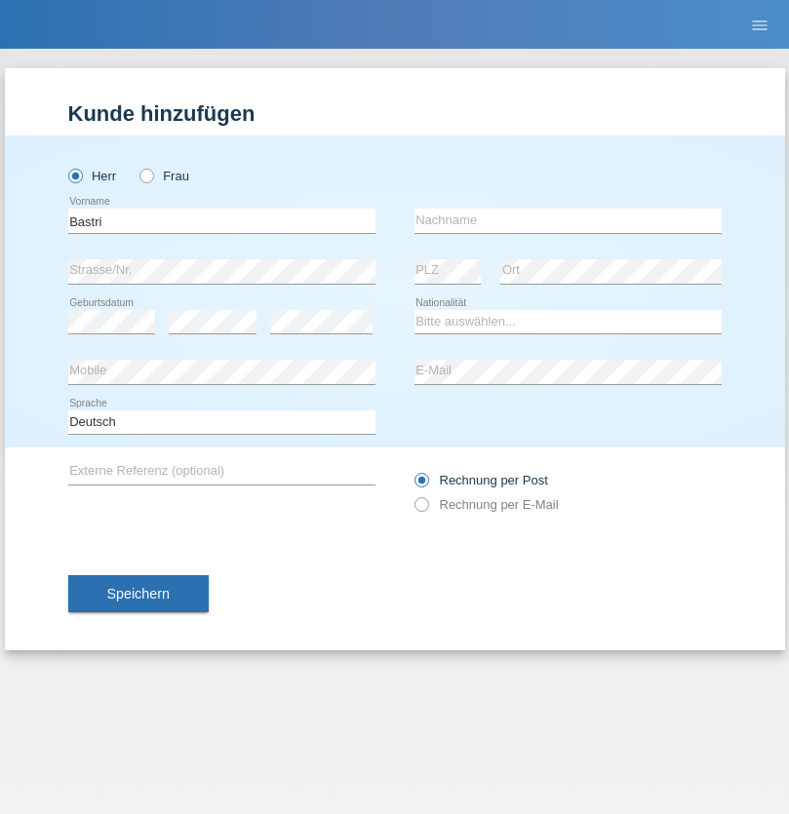  I want to click on label: Rechnung per Post, so click(481, 480).